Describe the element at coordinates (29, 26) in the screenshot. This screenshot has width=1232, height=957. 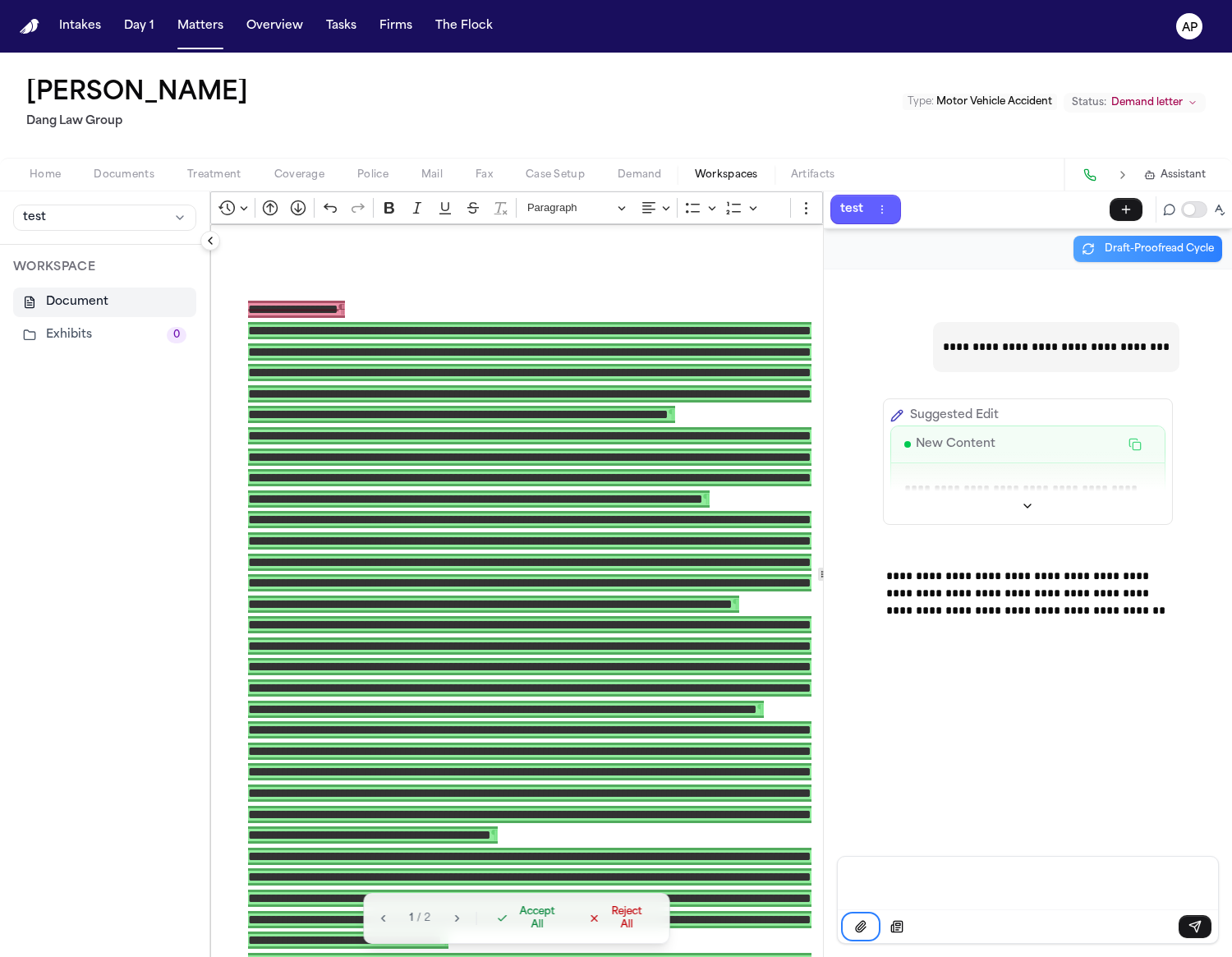
I see `a: Home` at that location.